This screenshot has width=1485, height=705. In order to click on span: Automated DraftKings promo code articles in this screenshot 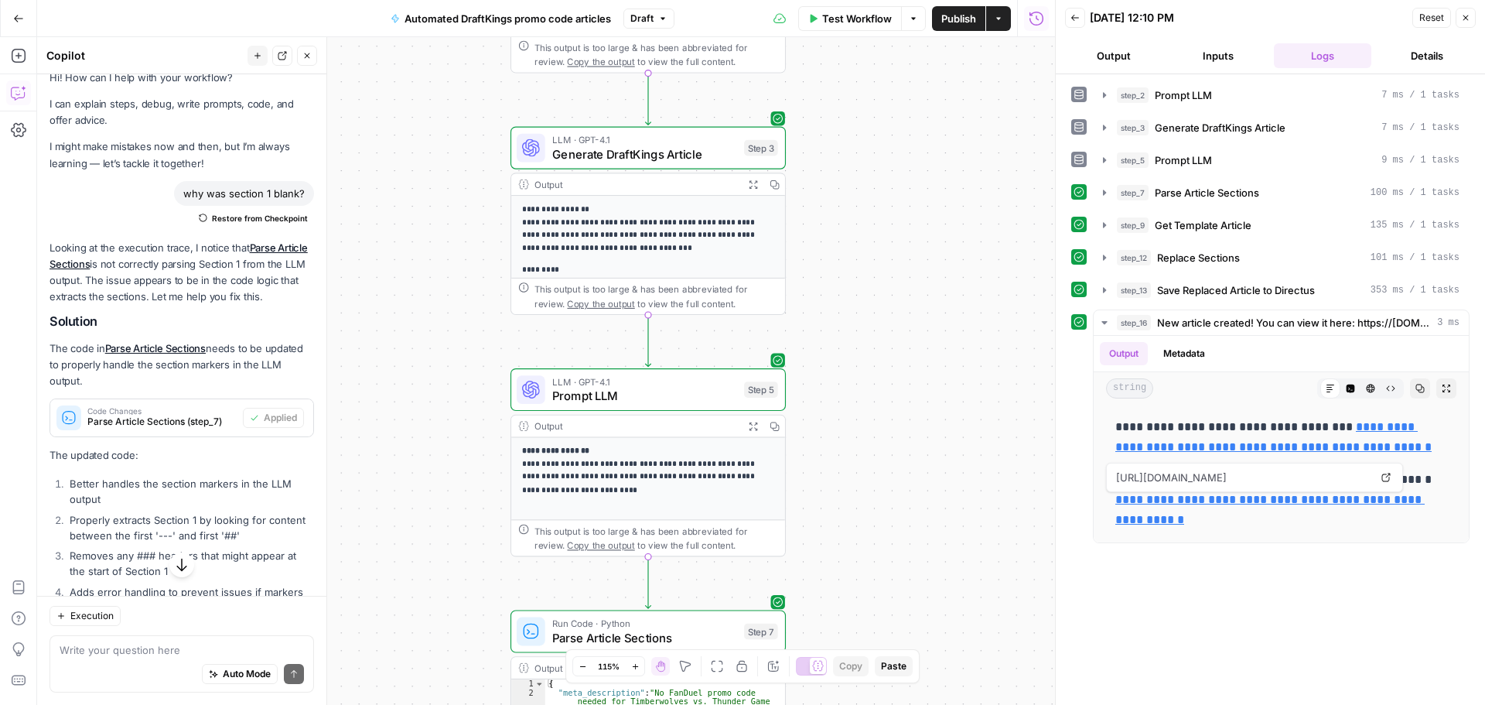, I will do `click(508, 19)`.